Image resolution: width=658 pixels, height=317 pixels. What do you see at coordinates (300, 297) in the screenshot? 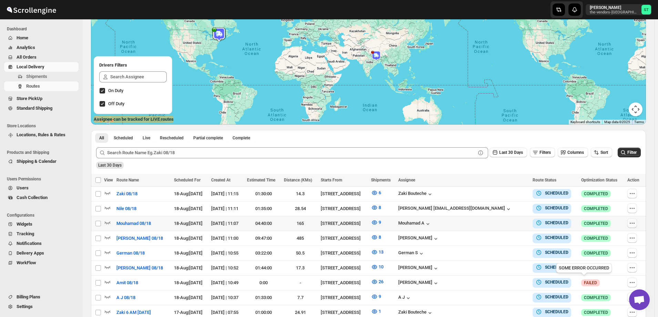
I see `div: 7.7` at bounding box center [300, 297].